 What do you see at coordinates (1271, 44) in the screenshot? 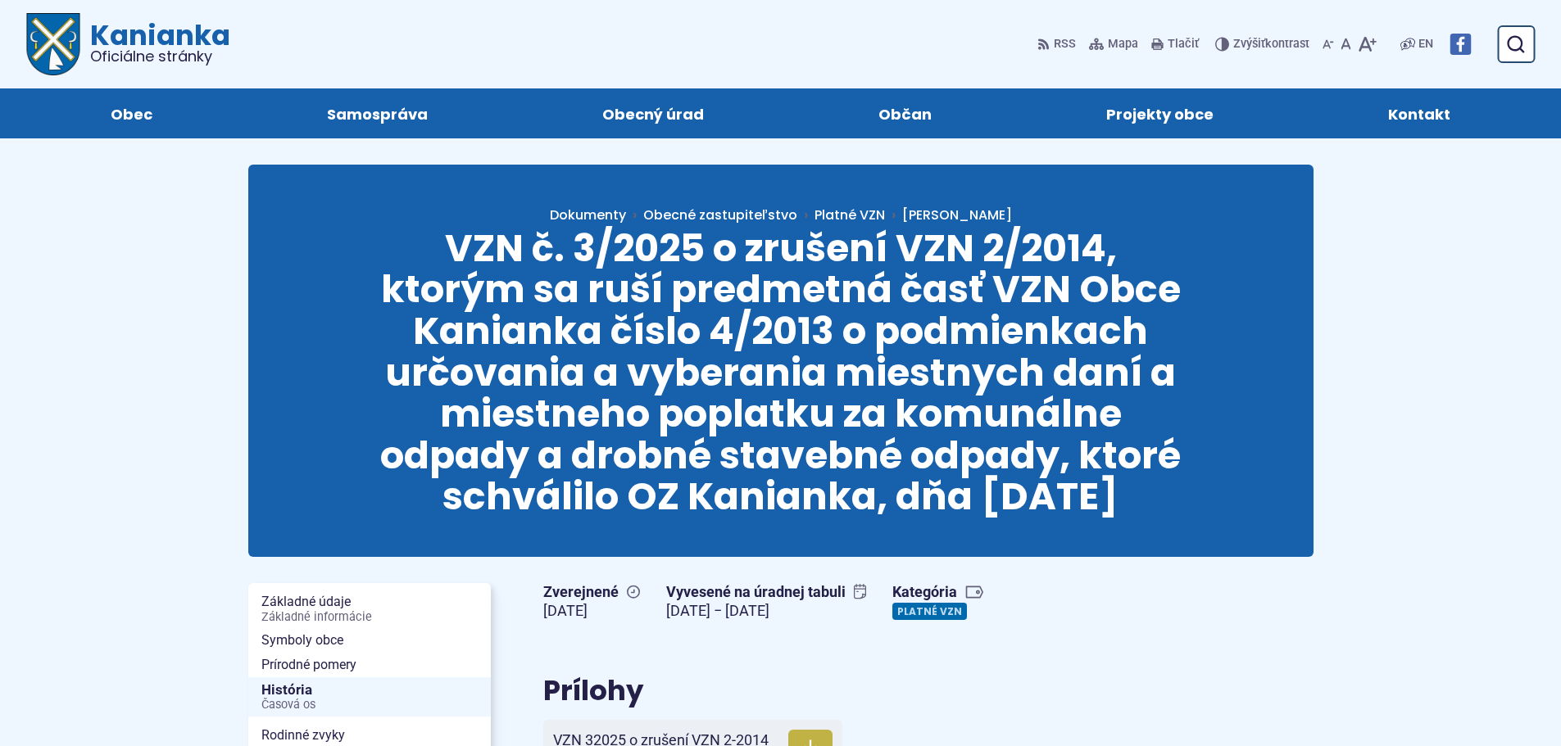
I see `span: kontrast` at bounding box center [1271, 44].